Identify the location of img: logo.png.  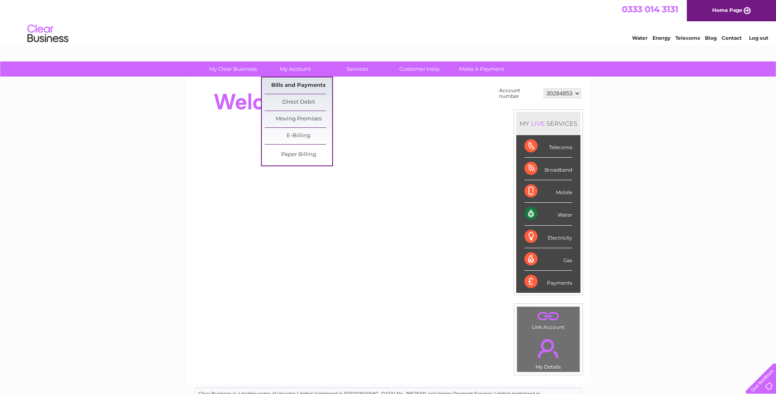
(48, 34).